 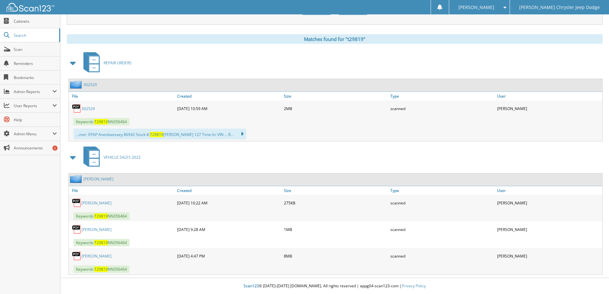 What do you see at coordinates (35, 120) in the screenshot?
I see `span: Help` at bounding box center [35, 120].